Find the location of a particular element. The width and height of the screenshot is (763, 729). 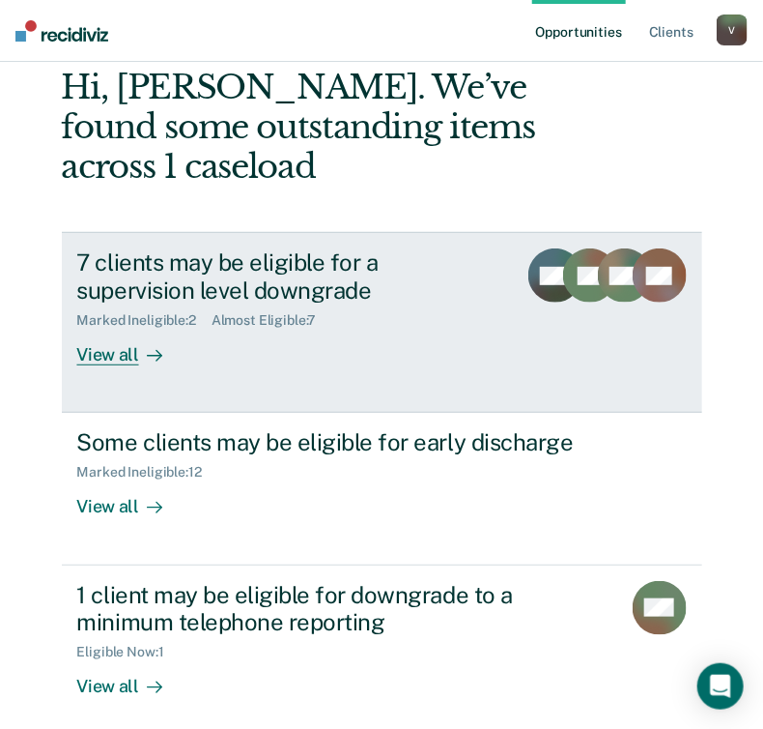

div: 1 client may be eligible for downgrade to a minimum telephone reporting is located at coordinates (341, 609).